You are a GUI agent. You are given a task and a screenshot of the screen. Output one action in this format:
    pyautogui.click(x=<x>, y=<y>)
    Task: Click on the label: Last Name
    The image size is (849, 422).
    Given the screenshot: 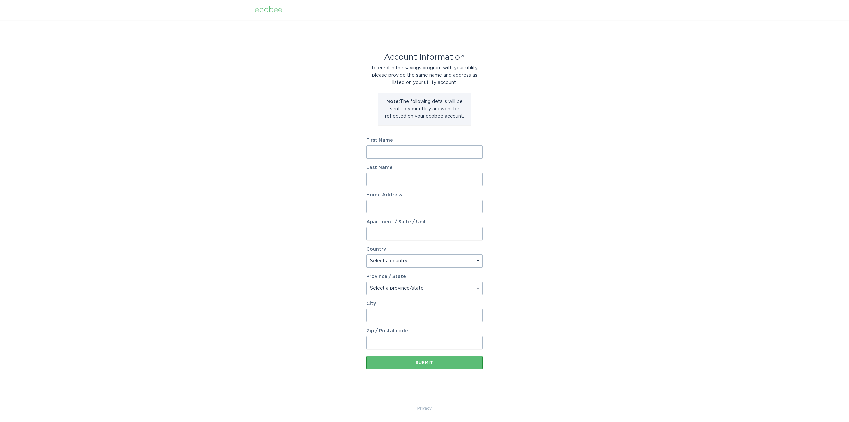 What is the action you would take?
    pyautogui.click(x=425, y=168)
    